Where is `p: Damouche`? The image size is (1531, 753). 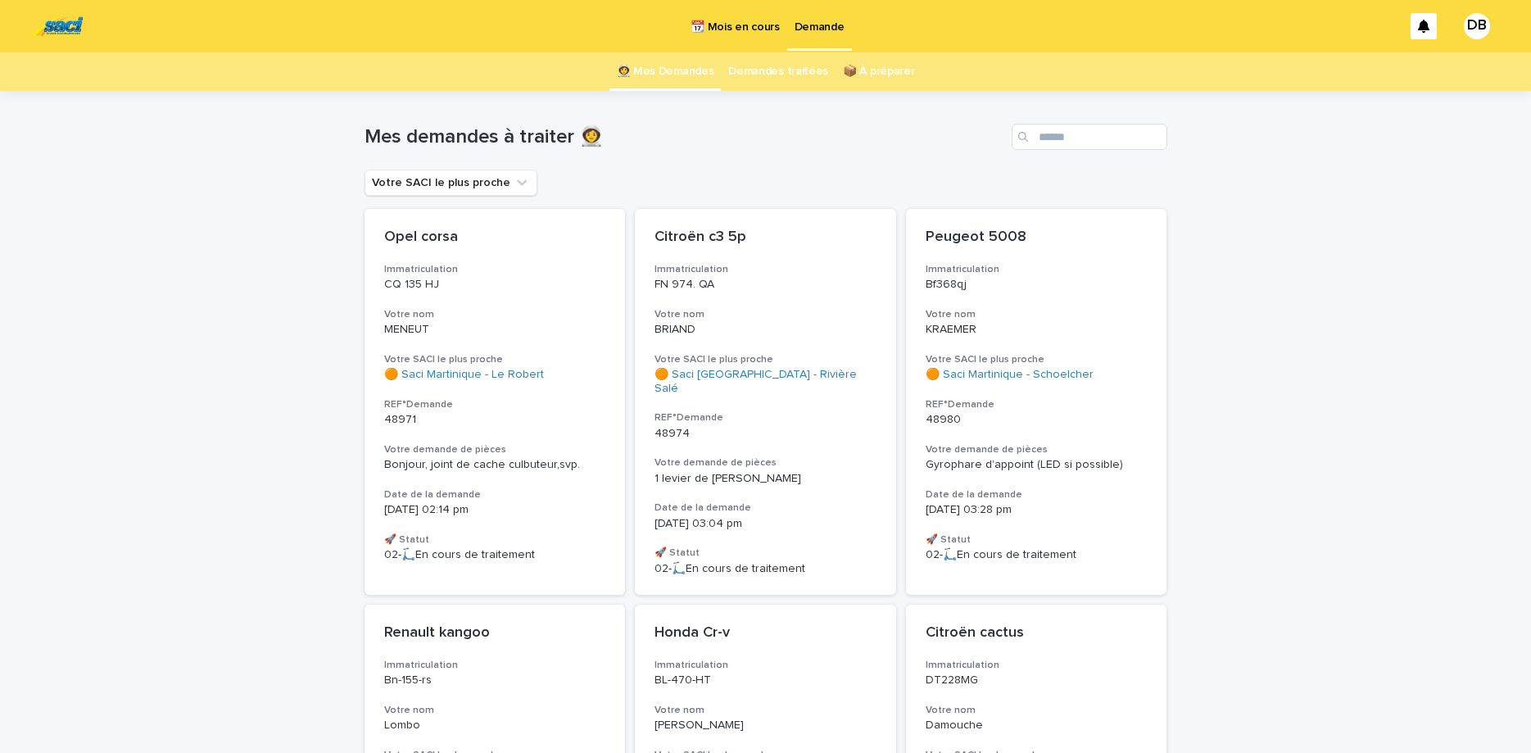
p: Damouche is located at coordinates (1036, 725).